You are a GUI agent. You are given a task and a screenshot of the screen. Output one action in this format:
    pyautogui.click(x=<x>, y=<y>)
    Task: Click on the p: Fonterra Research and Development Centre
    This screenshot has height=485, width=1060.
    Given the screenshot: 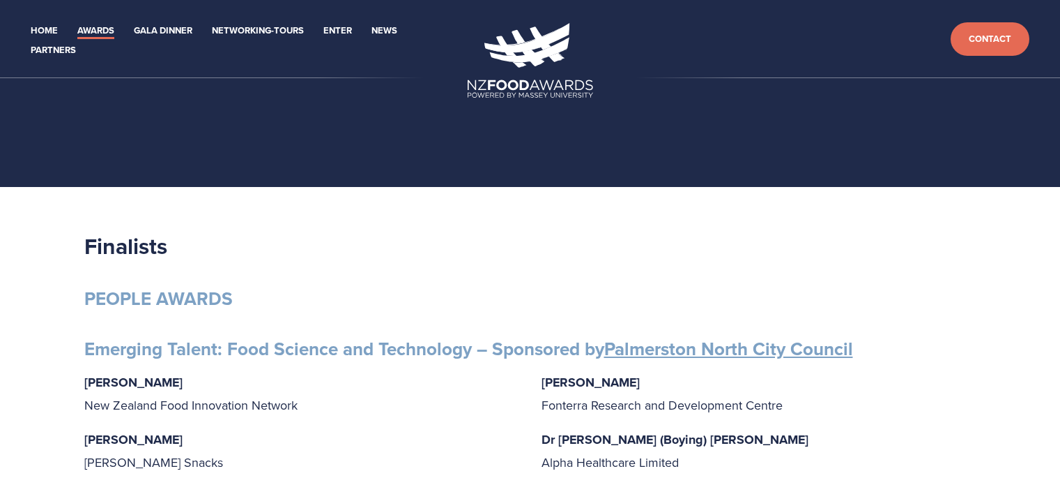 What is the action you would take?
    pyautogui.click(x=759, y=393)
    